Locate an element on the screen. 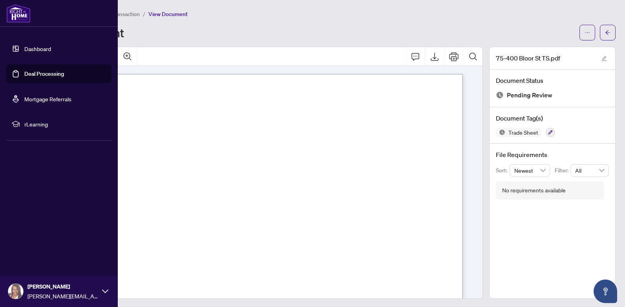 The width and height of the screenshot is (625, 307). h4: File Requirements is located at coordinates (552, 155).